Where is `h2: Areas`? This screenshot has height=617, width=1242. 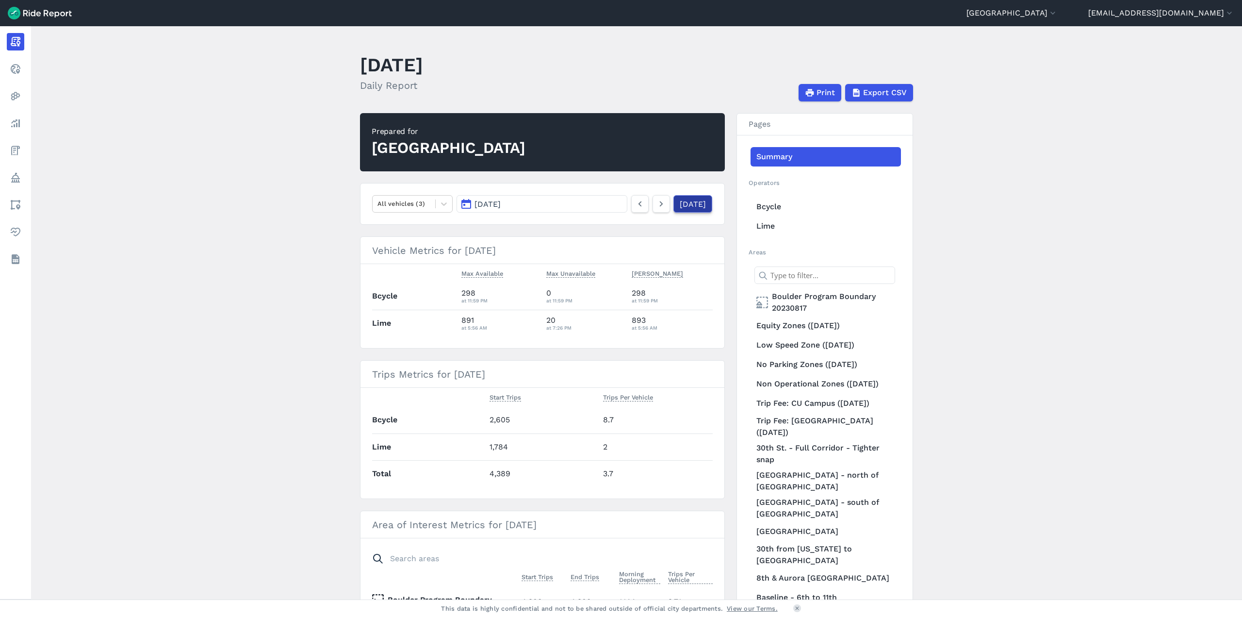 h2: Areas is located at coordinates (825, 252).